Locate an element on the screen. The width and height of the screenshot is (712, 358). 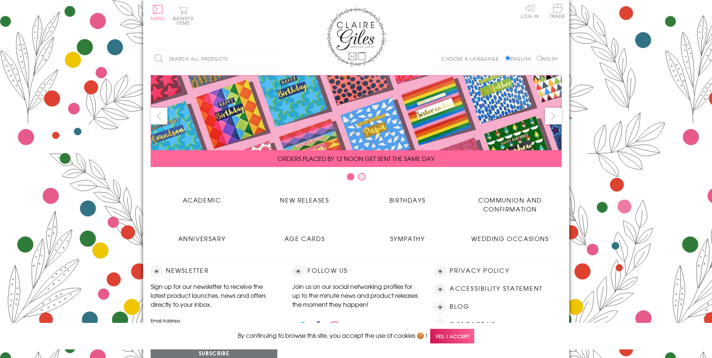
span: Communion and Confirmation is located at coordinates (510, 204).